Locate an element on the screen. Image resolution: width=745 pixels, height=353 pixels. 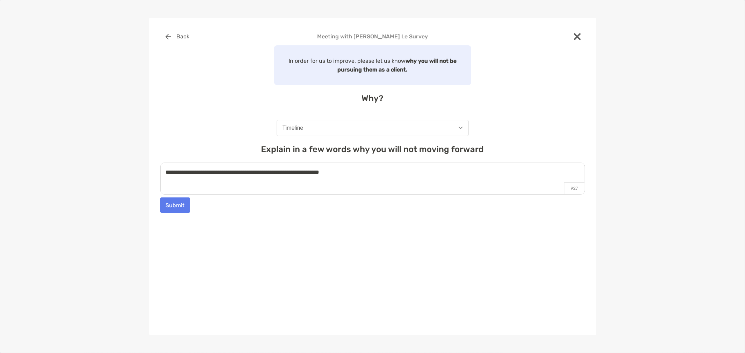
h4: Explain in a few words why you will not moving forward is located at coordinates (373, 149).